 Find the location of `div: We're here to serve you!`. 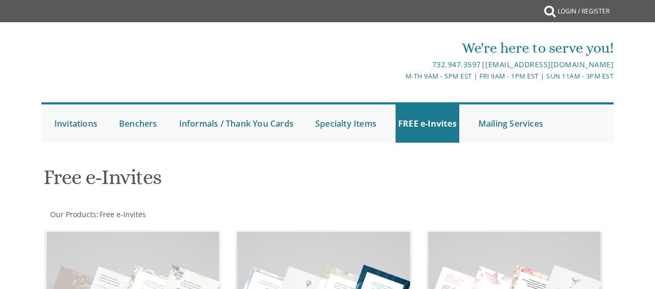

div: We're here to serve you! is located at coordinates (423, 48).